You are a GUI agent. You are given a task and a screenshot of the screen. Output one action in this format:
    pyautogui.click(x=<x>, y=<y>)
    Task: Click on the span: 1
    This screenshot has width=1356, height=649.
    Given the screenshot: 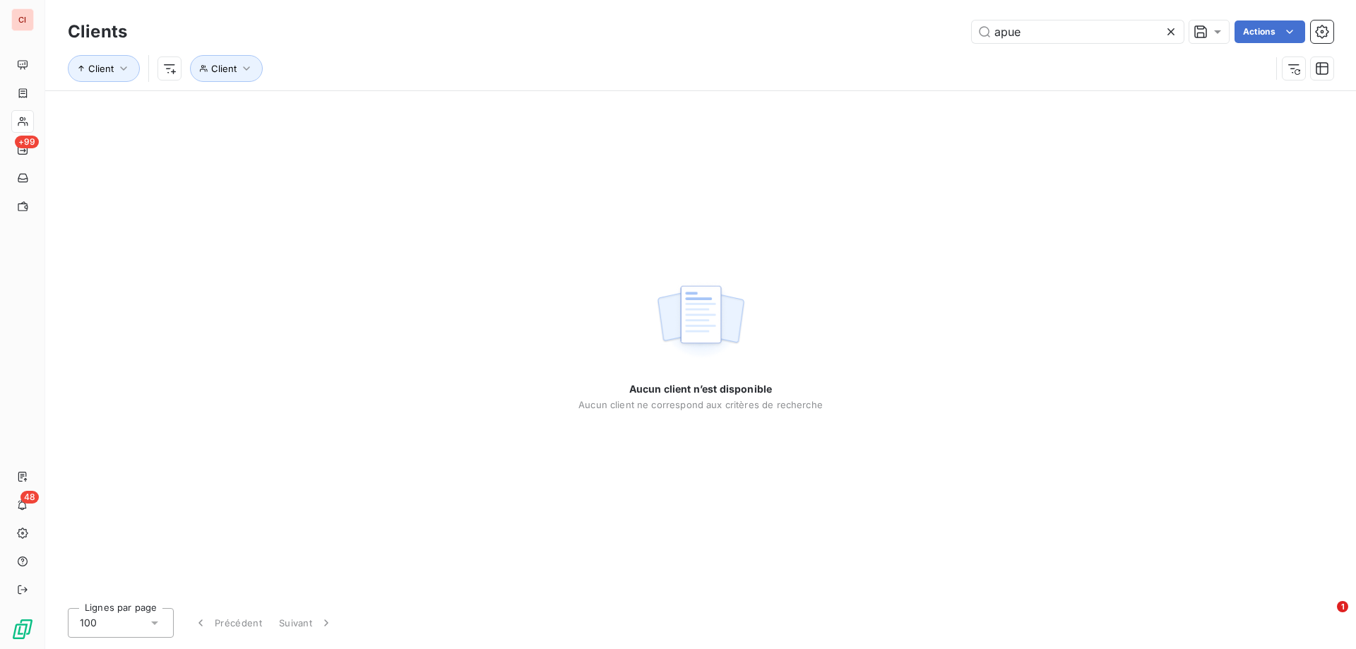 What is the action you would take?
    pyautogui.click(x=1343, y=607)
    